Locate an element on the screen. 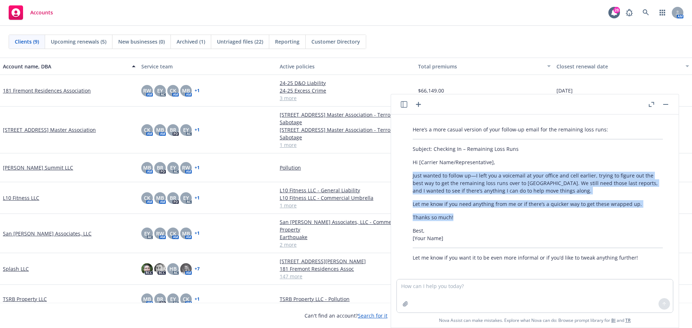  a: Report a Bug is located at coordinates (629, 13).